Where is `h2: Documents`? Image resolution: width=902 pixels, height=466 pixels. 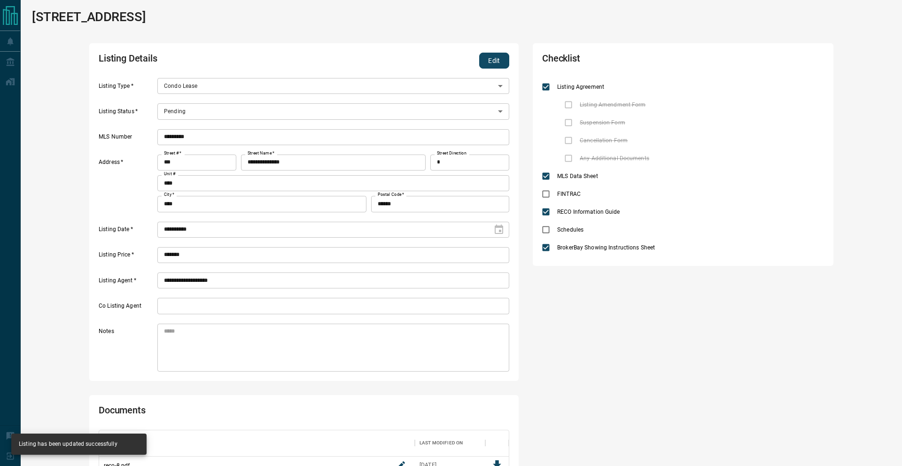 h2: Documents is located at coordinates (222, 412).